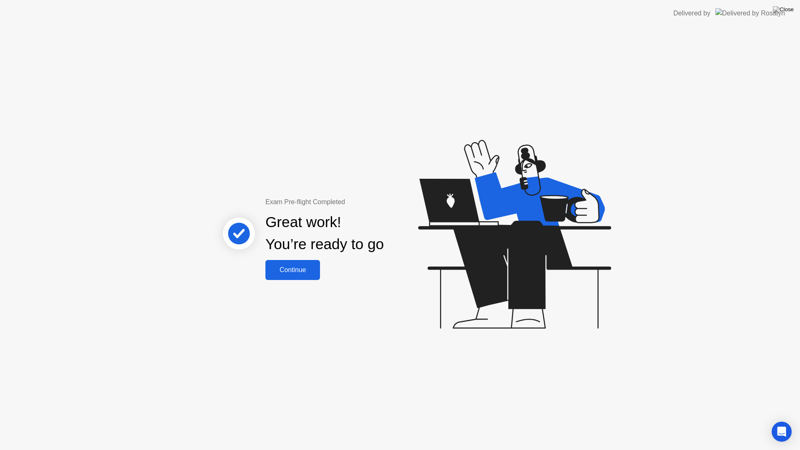 Image resolution: width=800 pixels, height=450 pixels. What do you see at coordinates (783, 10) in the screenshot?
I see `img: Close` at bounding box center [783, 10].